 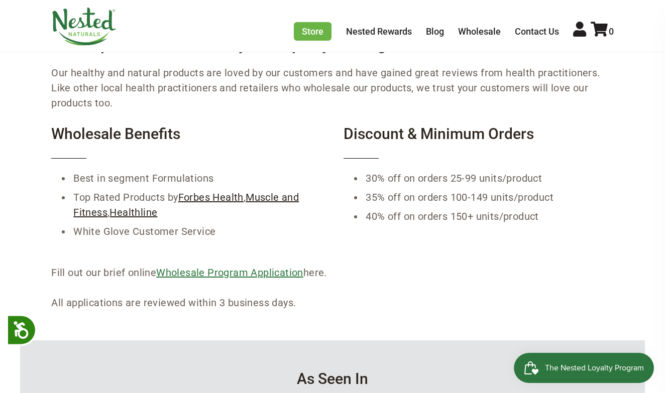 What do you see at coordinates (488, 197) in the screenshot?
I see `li: 35% off on orders 100-149 units/product` at bounding box center [488, 197].